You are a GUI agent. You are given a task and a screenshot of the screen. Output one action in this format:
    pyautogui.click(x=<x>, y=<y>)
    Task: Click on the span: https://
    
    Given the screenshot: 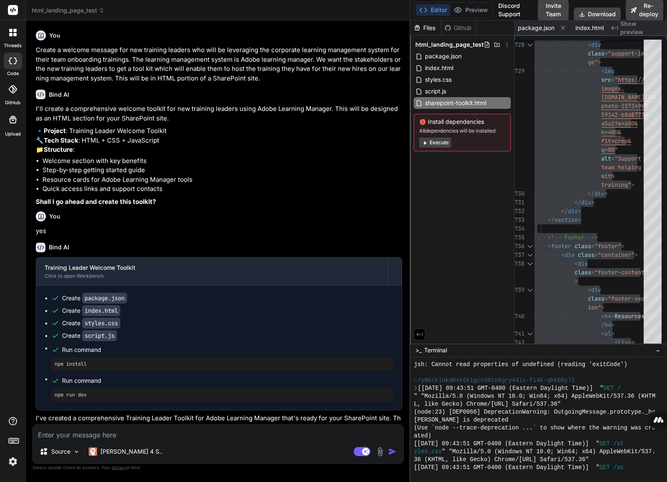 What is the action you would take?
    pyautogui.click(x=631, y=80)
    